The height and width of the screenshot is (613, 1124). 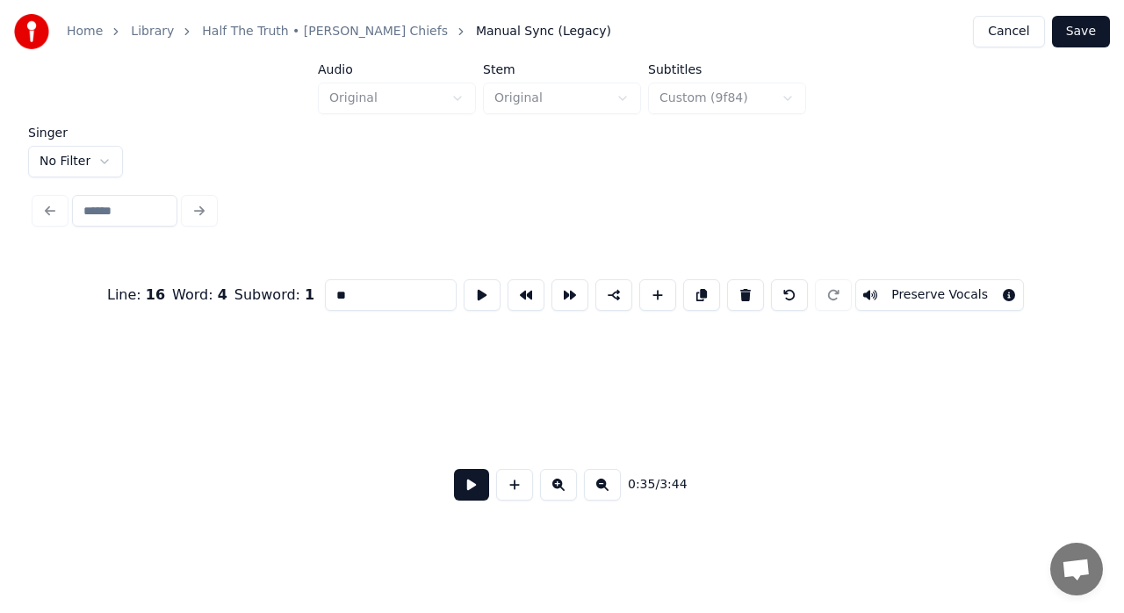 I want to click on div: Word :, so click(x=199, y=295).